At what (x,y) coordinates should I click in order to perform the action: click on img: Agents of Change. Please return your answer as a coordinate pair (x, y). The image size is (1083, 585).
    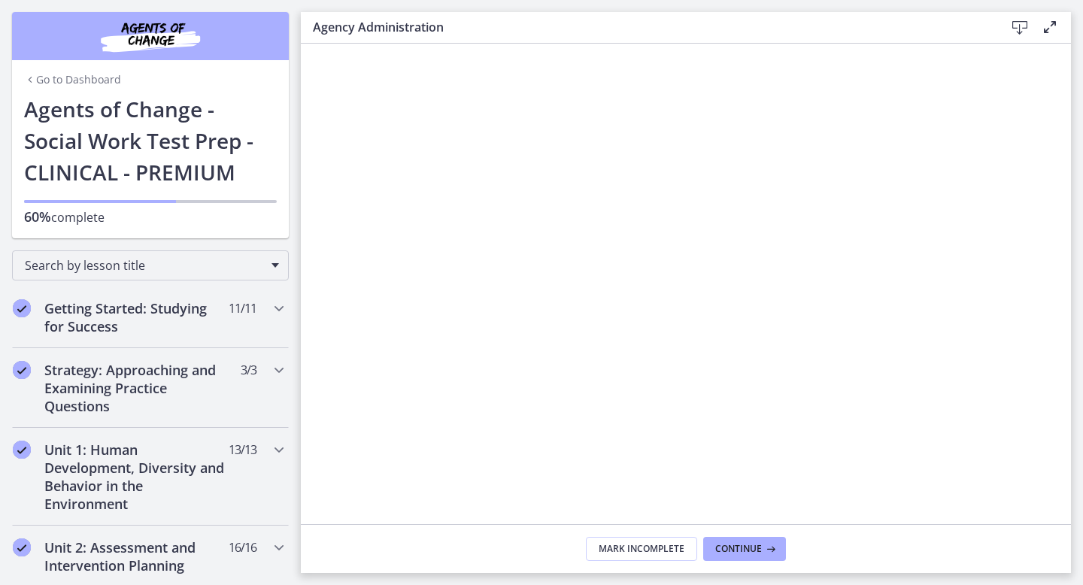
    Looking at the image, I should click on (150, 36).